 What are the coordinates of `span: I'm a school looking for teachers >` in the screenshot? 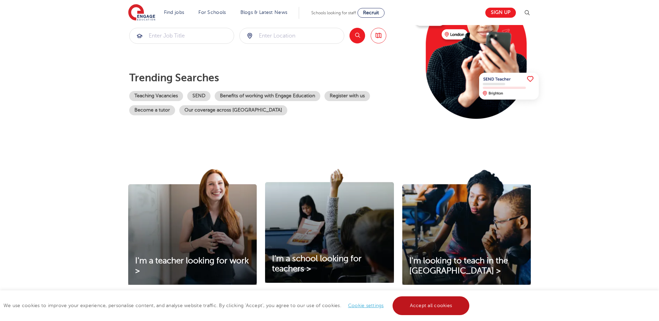 It's located at (317, 264).